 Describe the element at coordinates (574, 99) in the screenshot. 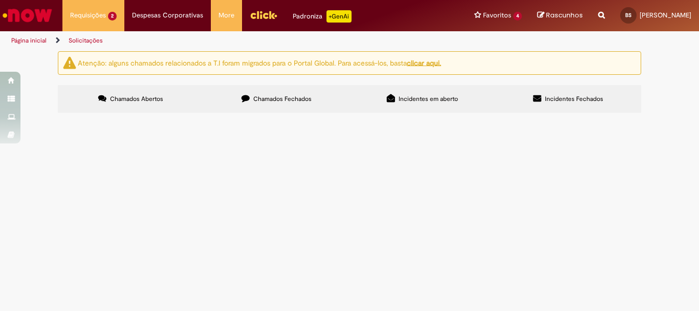

I see `span: Incidentes Fechados` at that location.